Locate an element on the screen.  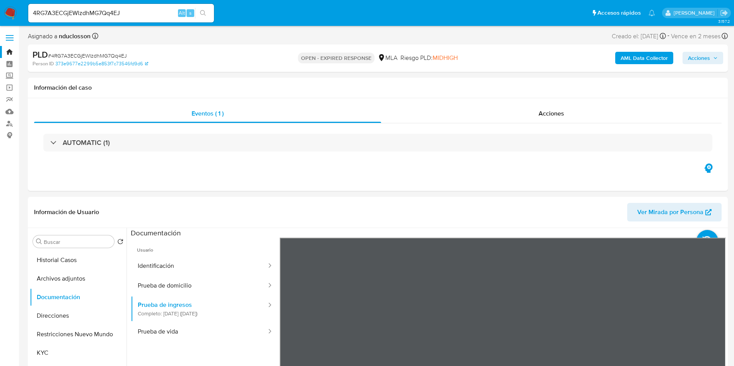
span: Eventos ( 1 ) is located at coordinates (207, 113).